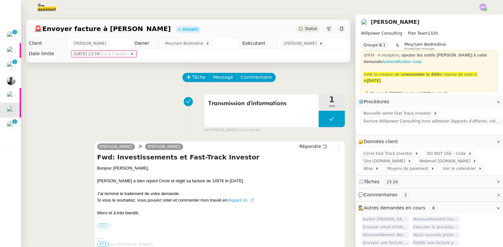 The height and width of the screenshot is (247, 503). Describe the element at coordinates (310, 147) in the screenshot. I see `span: Répondre` at that location.